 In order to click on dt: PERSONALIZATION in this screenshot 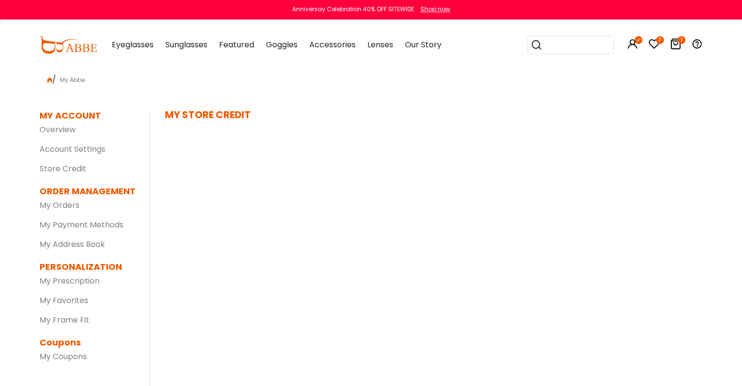, I will do `click(87, 266)`.